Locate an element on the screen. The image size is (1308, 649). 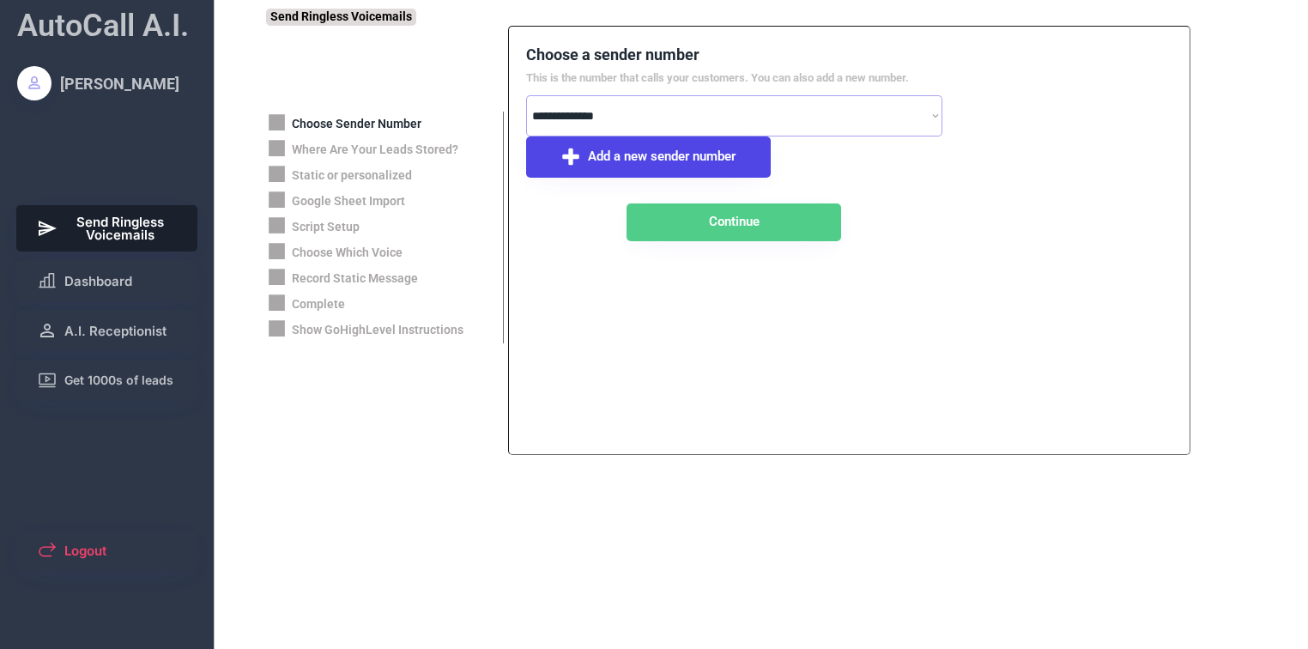
div: Record Static Message is located at coordinates (355, 279).